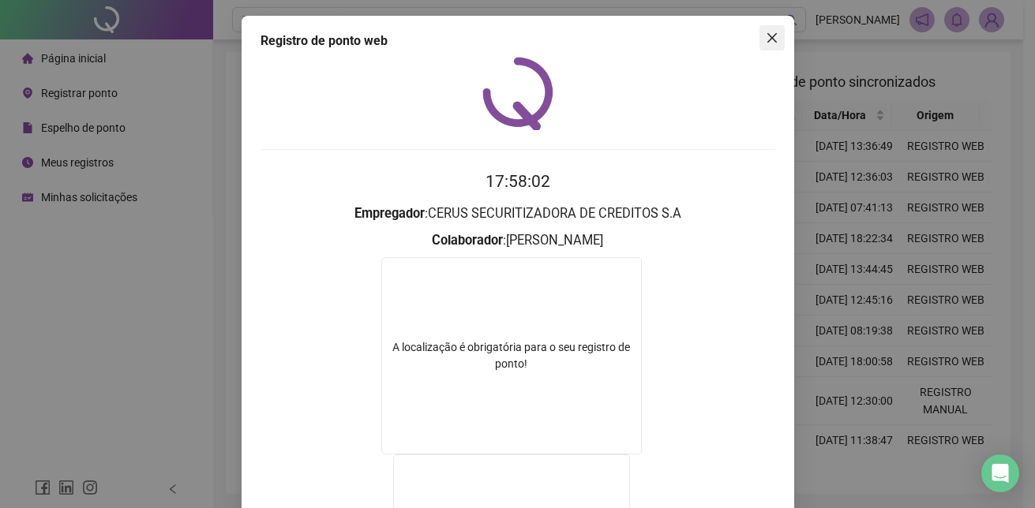 The width and height of the screenshot is (1035, 508). What do you see at coordinates (772, 38) in the screenshot?
I see `span: close` at bounding box center [772, 38].